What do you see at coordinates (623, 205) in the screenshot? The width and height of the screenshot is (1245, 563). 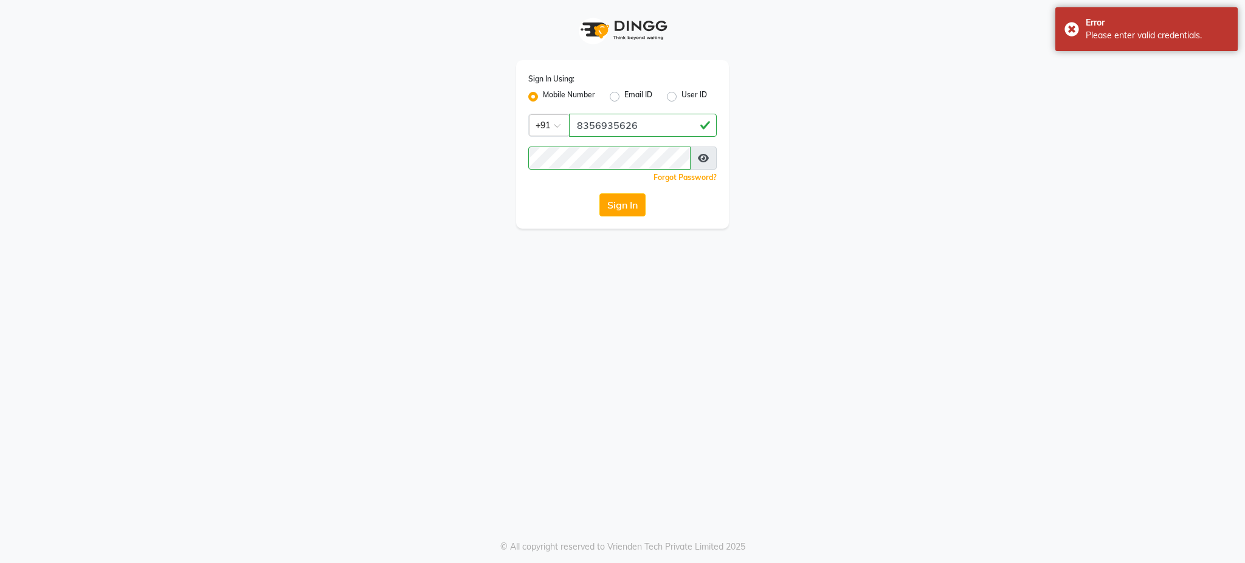 I see `button: Sign In` at bounding box center [623, 205].